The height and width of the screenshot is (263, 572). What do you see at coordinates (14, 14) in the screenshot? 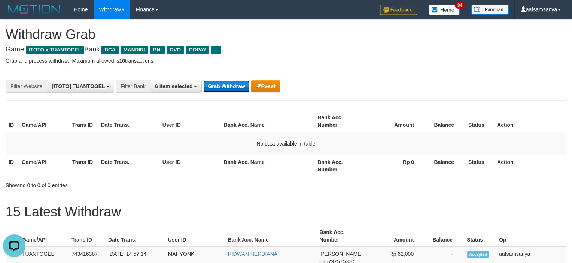
I see `button: Open LiveChat chat widget` at bounding box center [14, 14].